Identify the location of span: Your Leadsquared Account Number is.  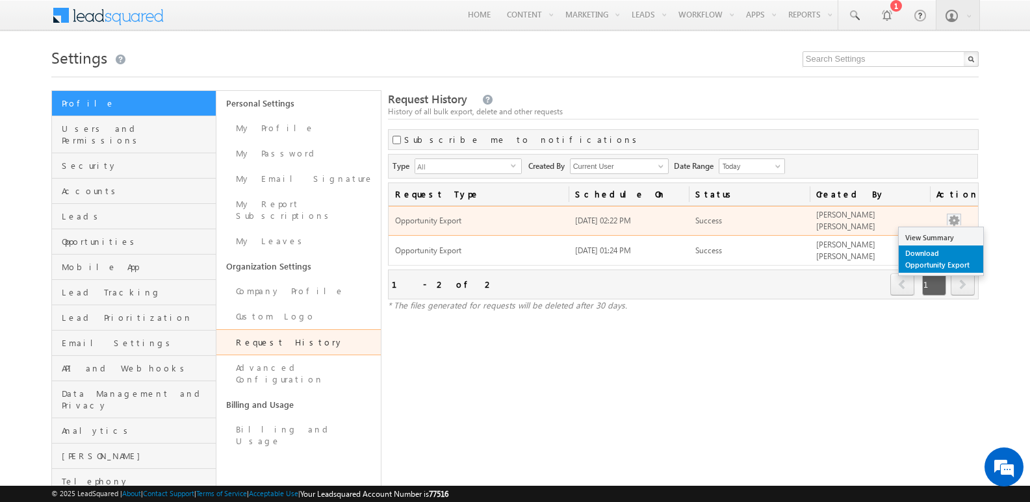
(374, 494).